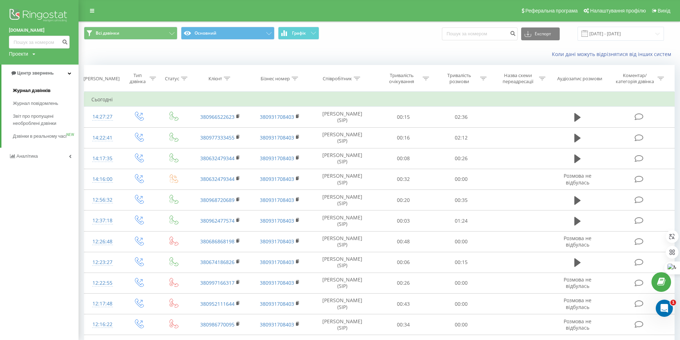 The width and height of the screenshot is (680, 340). I want to click on a: 380997166317, so click(217, 283).